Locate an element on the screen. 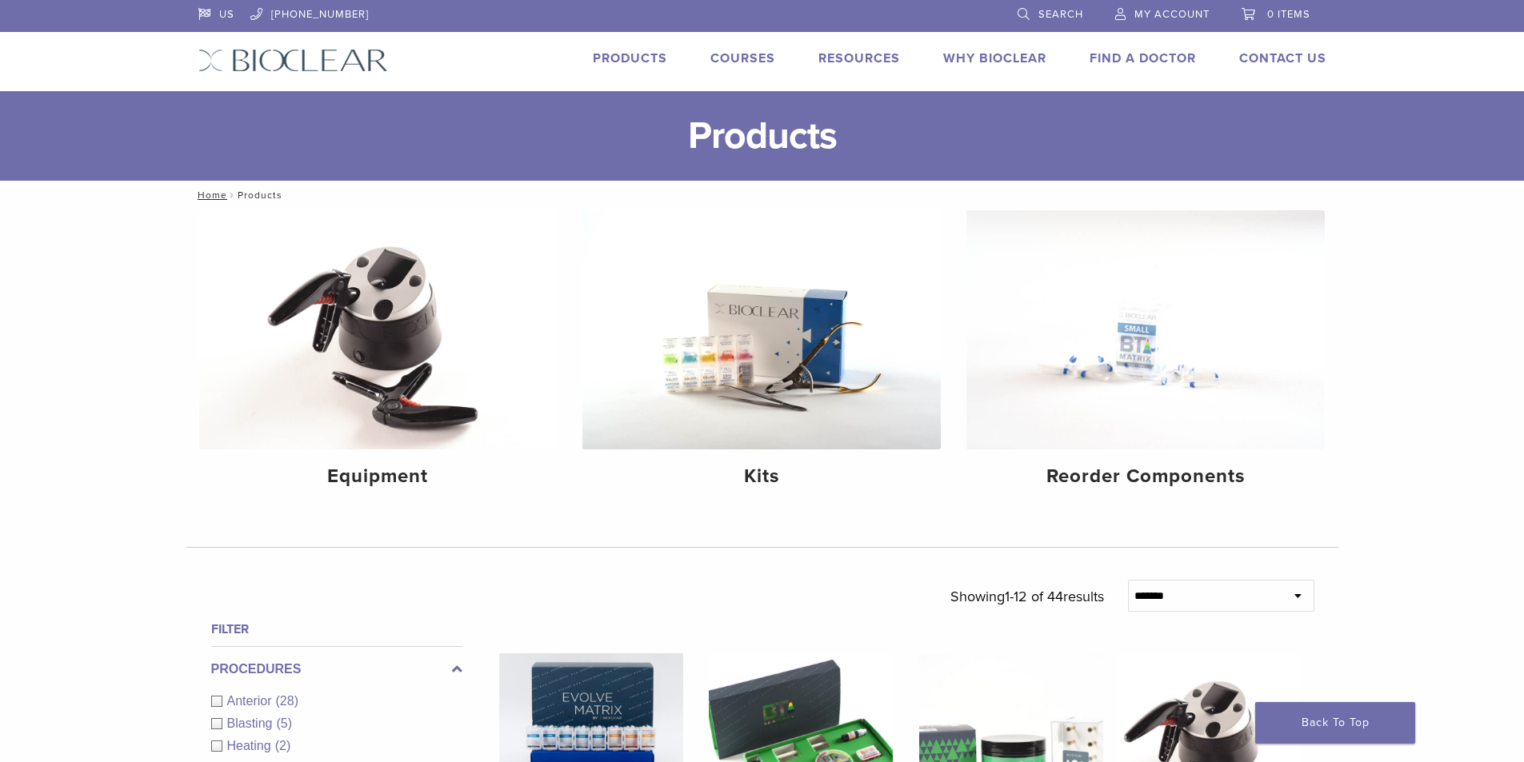 The height and width of the screenshot is (762, 1524). span: Anterior is located at coordinates (251, 701).